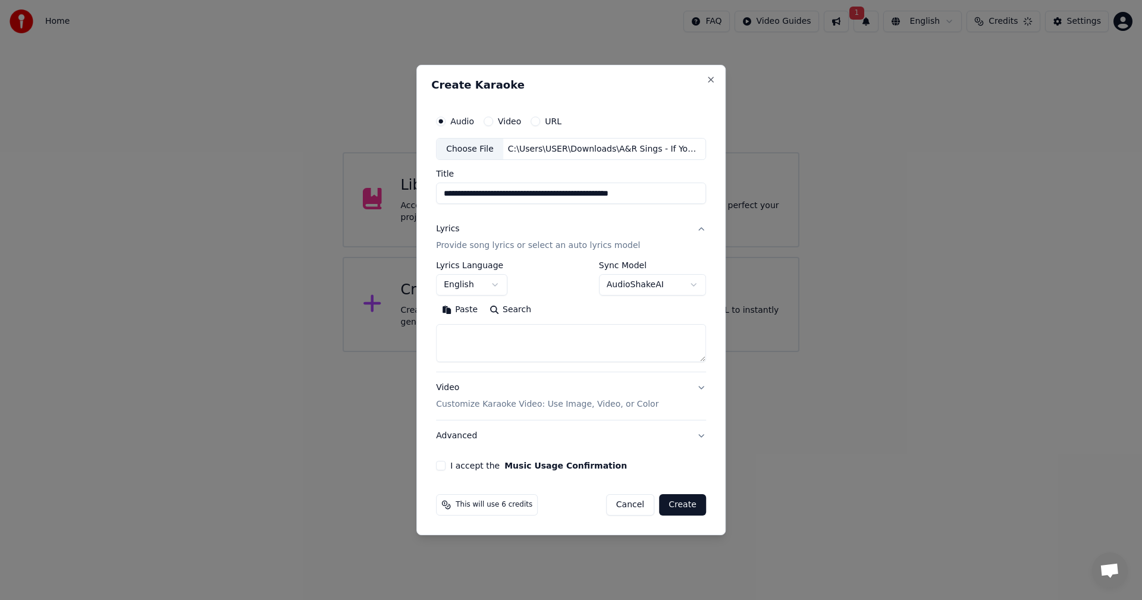  I want to click on button: I accept the, so click(566, 466).